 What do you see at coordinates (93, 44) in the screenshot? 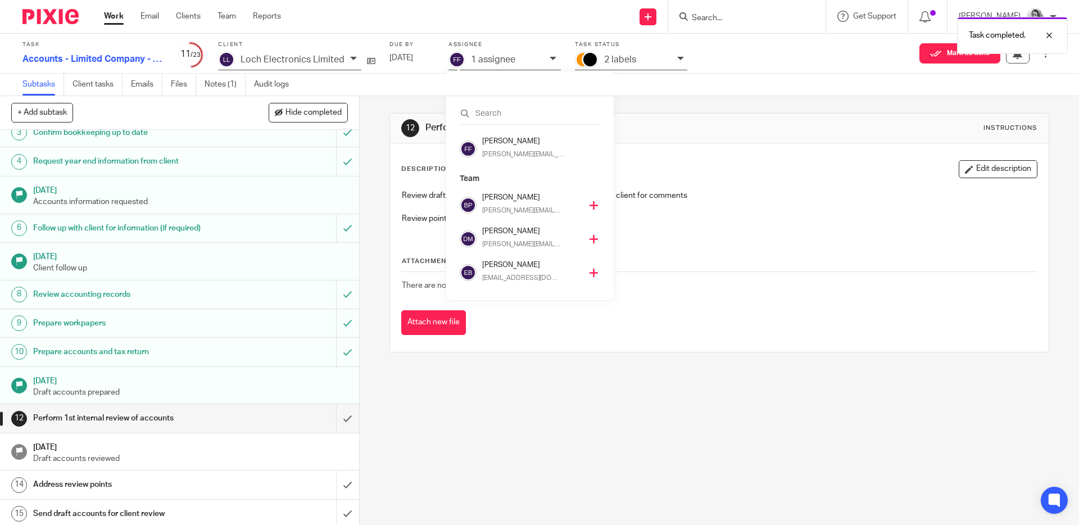
I see `label: Task` at bounding box center [93, 44].